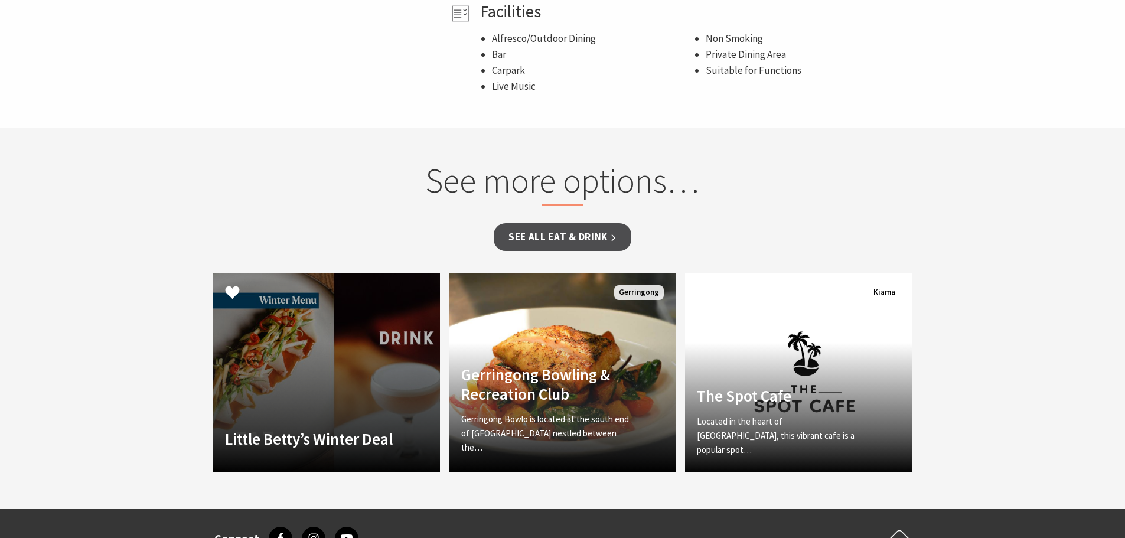 This screenshot has height=538, width=1125. What do you see at coordinates (593, 70) in the screenshot?
I see `li: Carpark` at bounding box center [593, 70].